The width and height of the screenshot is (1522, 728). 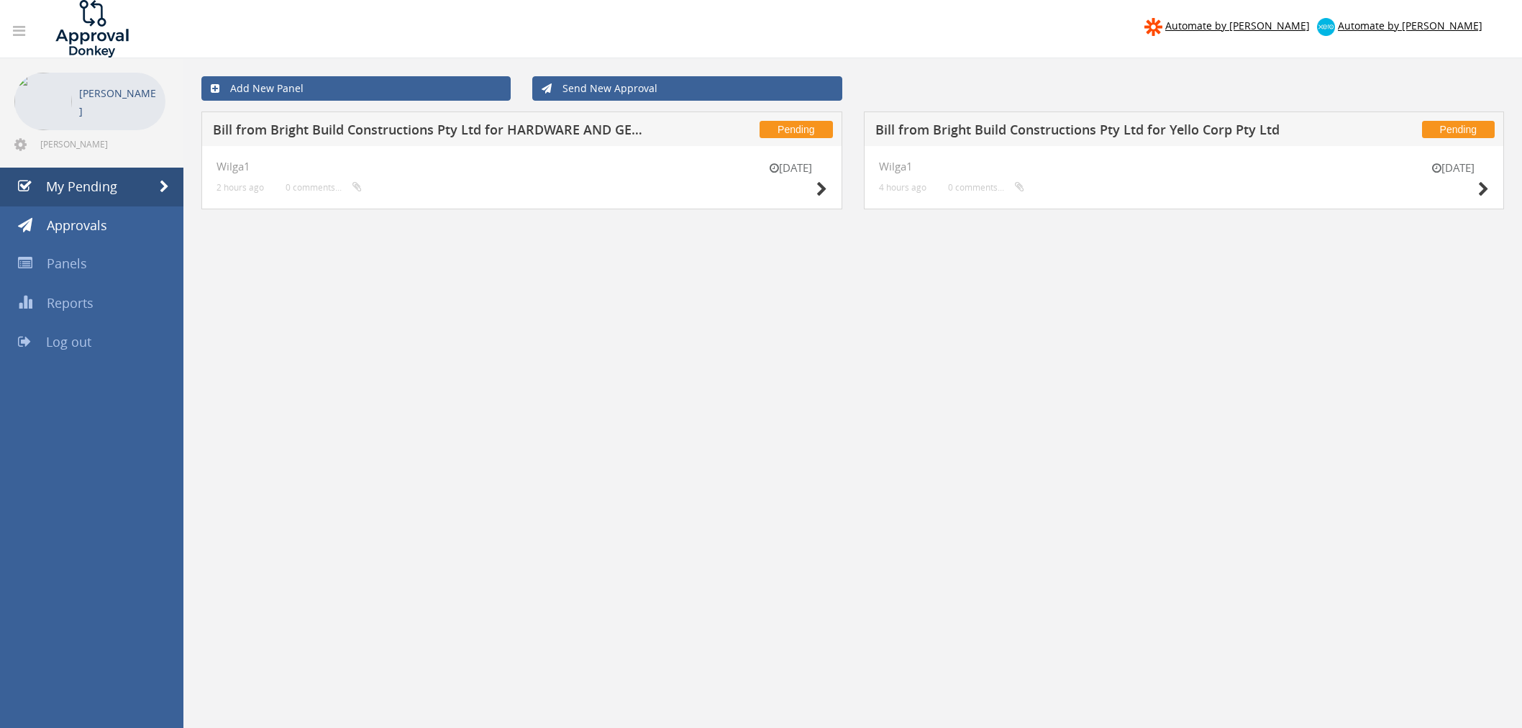 What do you see at coordinates (429, 132) in the screenshot?
I see `h5: Bill from Bright Build Constructions Pty Ltd for HARDWARE AND GENERAL SUPPLIES LTD` at bounding box center [429, 132].